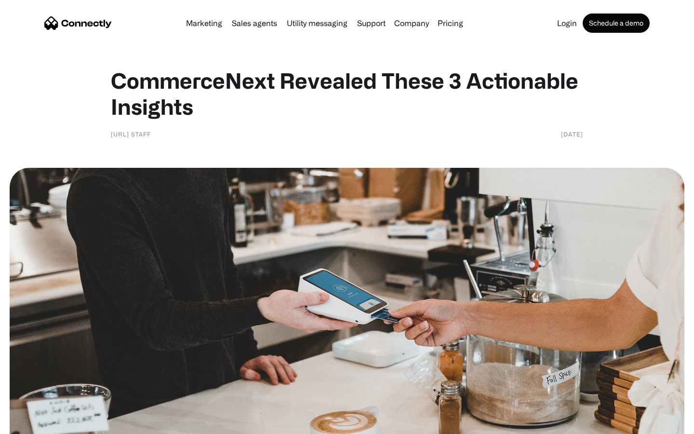 The image size is (694, 434). Describe the element at coordinates (317, 23) in the screenshot. I see `a: Utility messaging` at that location.